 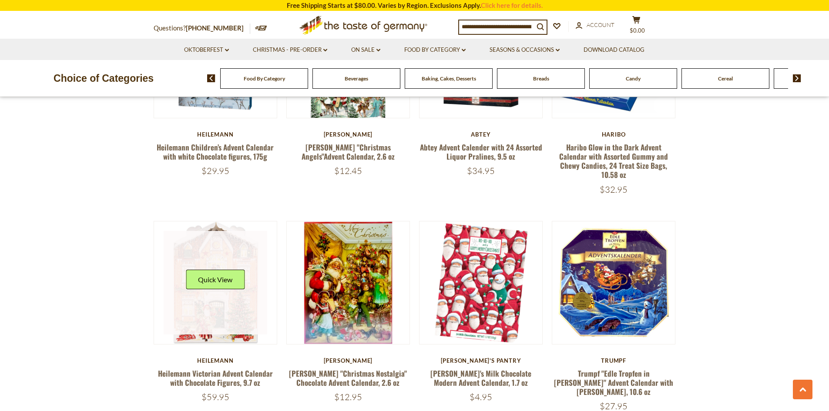 What do you see at coordinates (614, 161) in the screenshot?
I see `a: Haribo Glow in the Dark Advent Calendar with Assorted Gummy and Chewy Candies, 24 Treat Size Bags...` at bounding box center [614, 161].